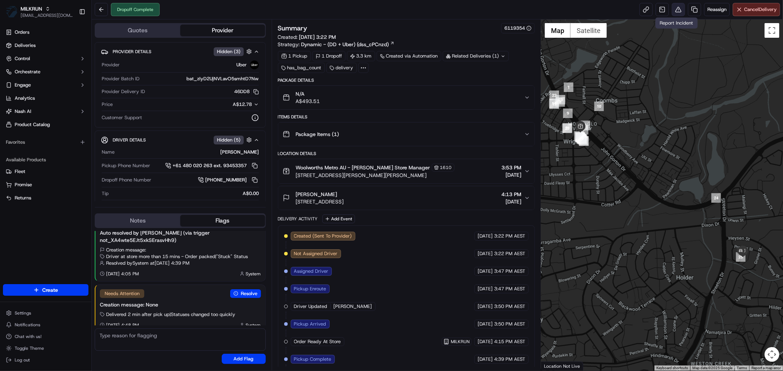 The image size is (783, 371). I want to click on button: Flags, so click(222, 221).